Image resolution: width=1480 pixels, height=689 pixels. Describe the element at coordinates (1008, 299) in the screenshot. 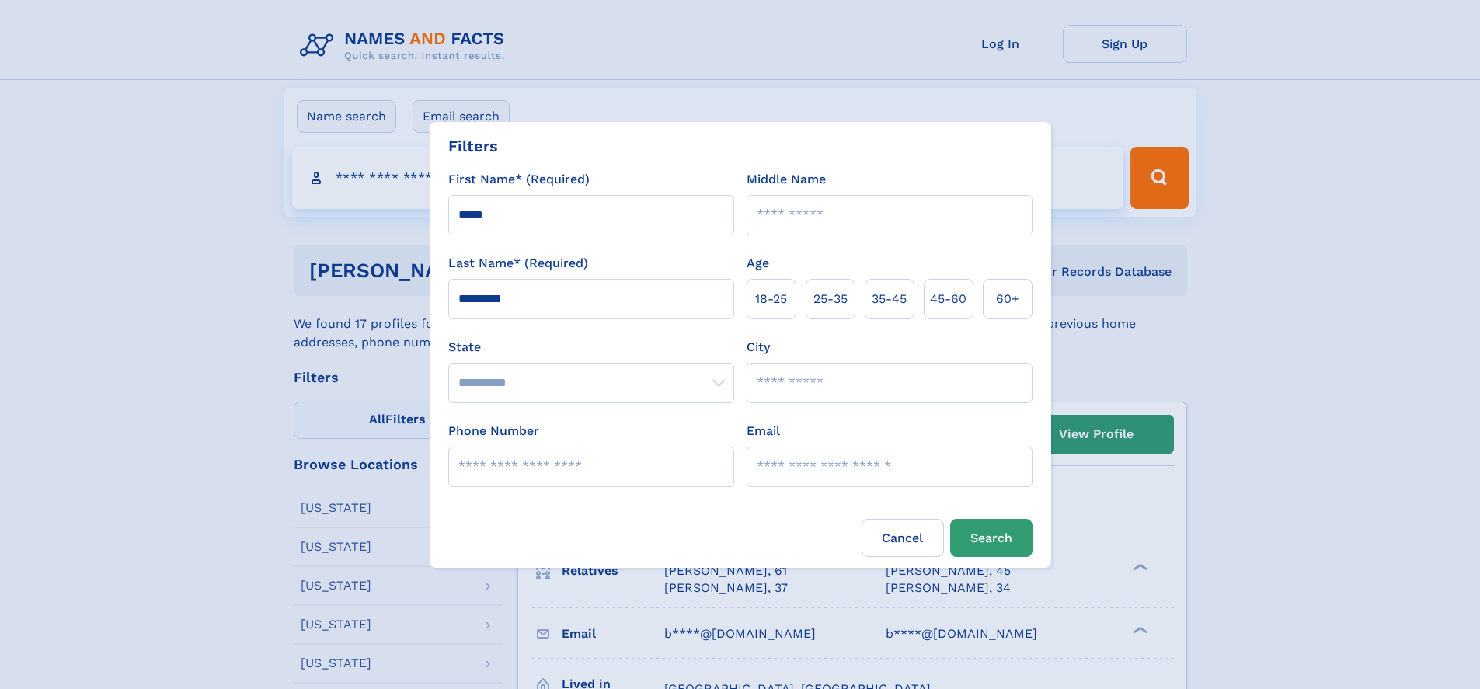

I see `span: 60+` at that location.